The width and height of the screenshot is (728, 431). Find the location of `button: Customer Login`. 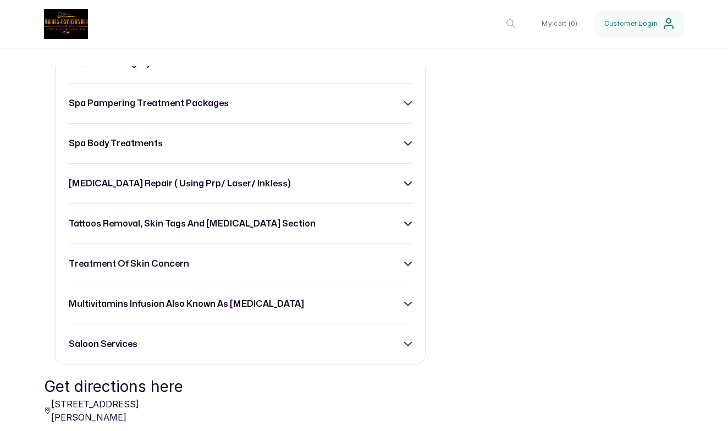

button: Customer Login is located at coordinates (639, 24).